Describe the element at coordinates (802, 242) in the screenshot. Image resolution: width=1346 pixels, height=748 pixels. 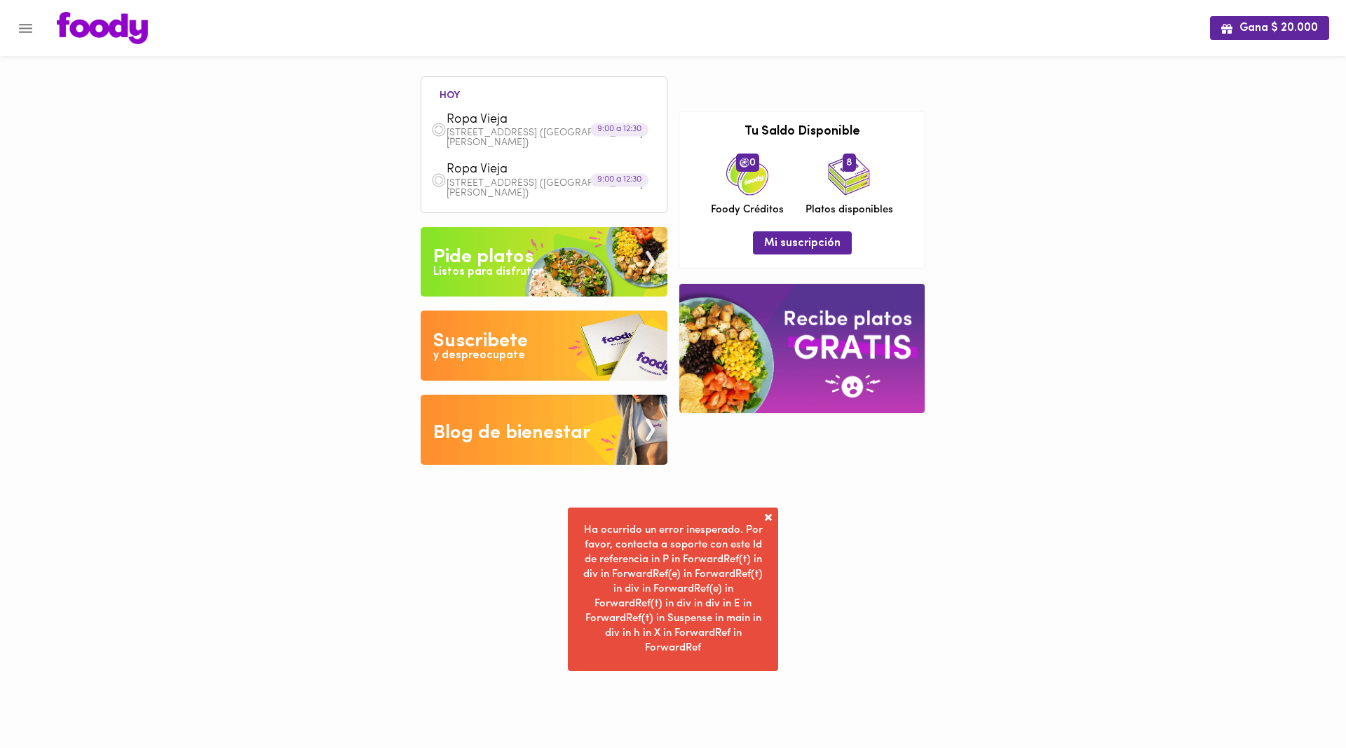
I see `button: Mi suscripción` at that location.